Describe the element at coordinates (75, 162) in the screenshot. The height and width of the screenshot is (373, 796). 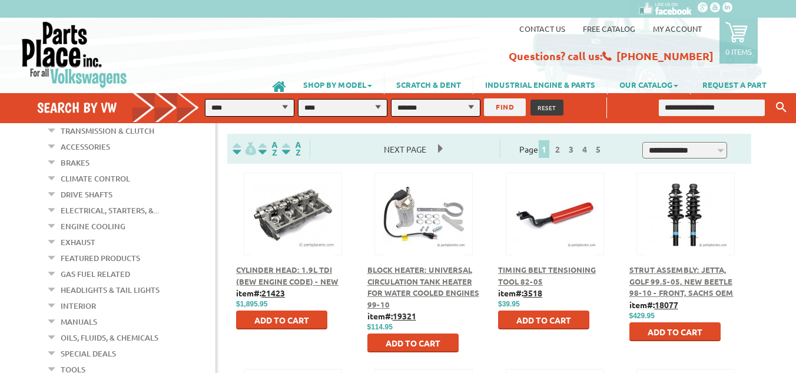
I see `a: Brakes` at that location.